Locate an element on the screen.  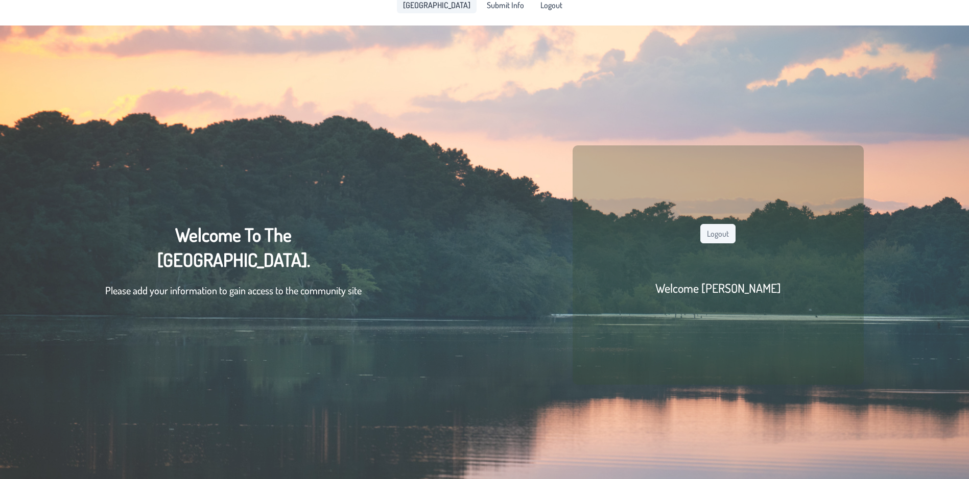
span: Logout is located at coordinates (551, 5).